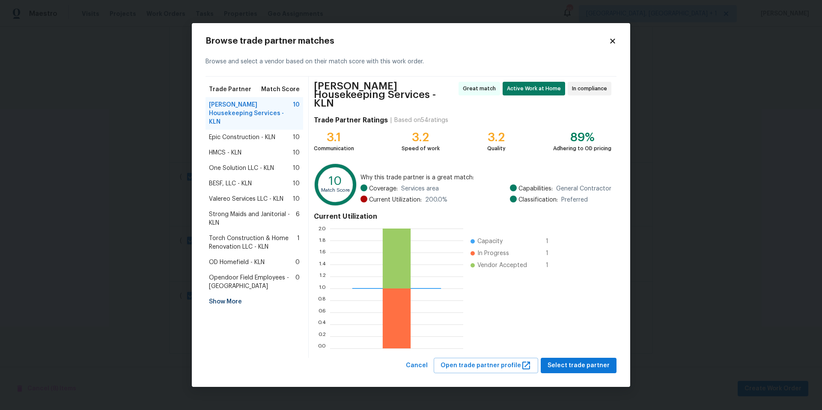 This screenshot has width=822, height=410. Describe the element at coordinates (592, 89) in the screenshot. I see `span: In compliance` at that location.